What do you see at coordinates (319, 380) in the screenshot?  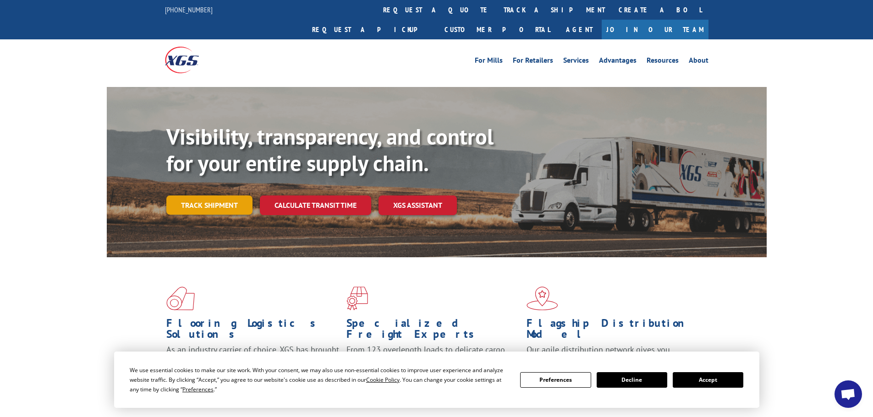 I see `div: We use essential cookies to make our site work. With your consent, we may also use non-essential ...` at bounding box center [319, 380].